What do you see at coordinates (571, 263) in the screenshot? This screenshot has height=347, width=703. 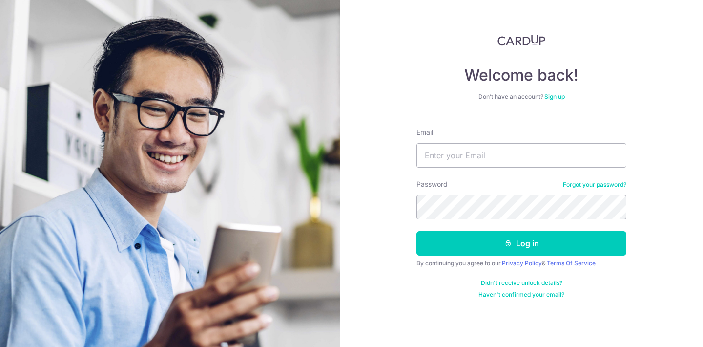 I see `a: Terms Of Service` at bounding box center [571, 263].